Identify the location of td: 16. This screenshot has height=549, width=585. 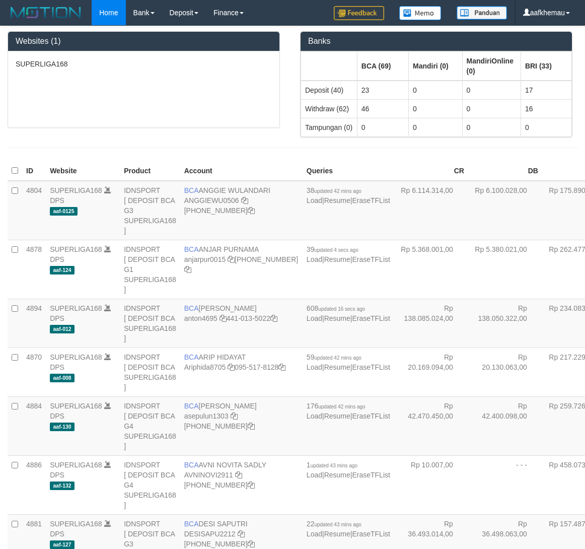
(546, 108).